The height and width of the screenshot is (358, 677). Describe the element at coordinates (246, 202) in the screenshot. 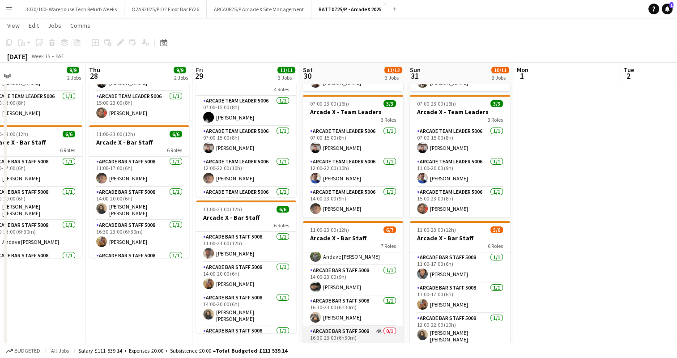

I see `app-card-role: Arcade Team Leader 50061/115:00-23:00 (8h)` at that location.